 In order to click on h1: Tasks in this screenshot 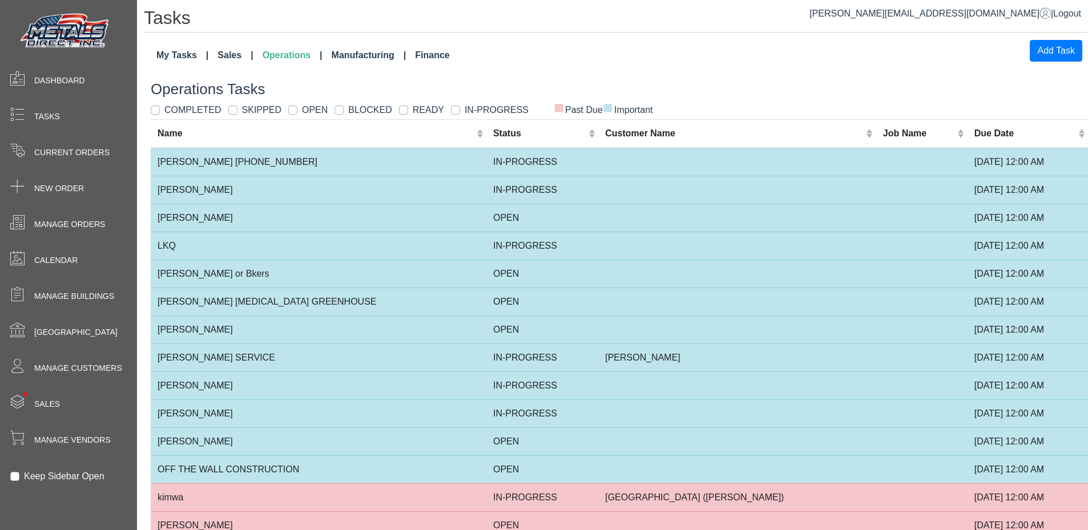, I will do `click(616, 19)`.